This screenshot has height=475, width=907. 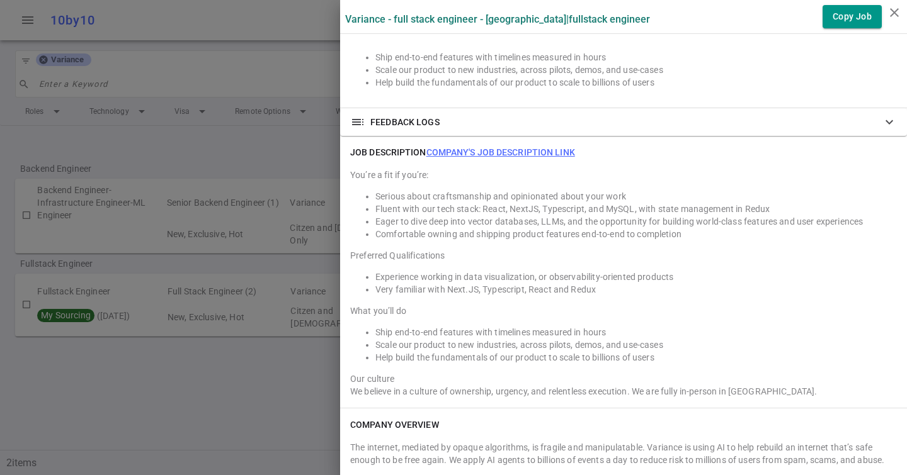 I want to click on li: Eager to dive deep into vector databases, LLMs, and the opportunity for building world-class feat..., so click(x=636, y=222).